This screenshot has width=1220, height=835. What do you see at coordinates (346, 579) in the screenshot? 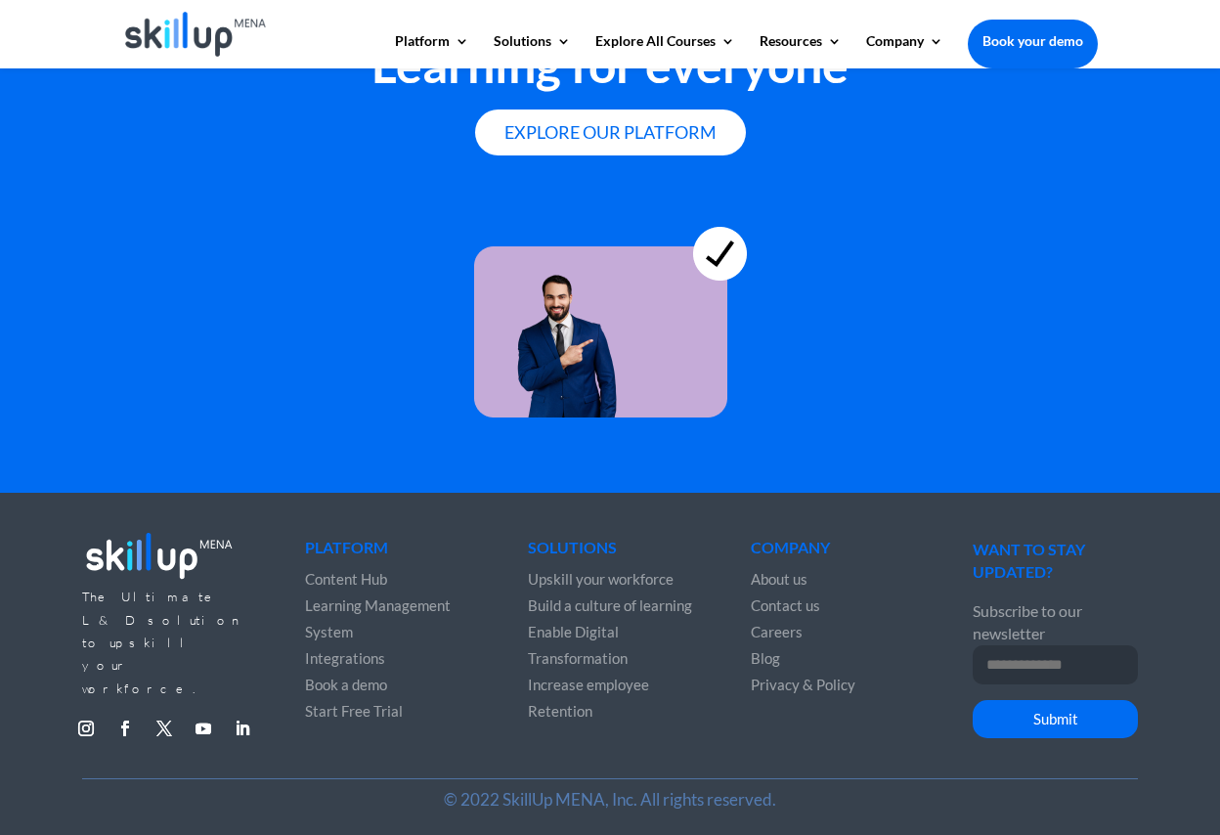
I see `a: Content Hub` at bounding box center [346, 579].